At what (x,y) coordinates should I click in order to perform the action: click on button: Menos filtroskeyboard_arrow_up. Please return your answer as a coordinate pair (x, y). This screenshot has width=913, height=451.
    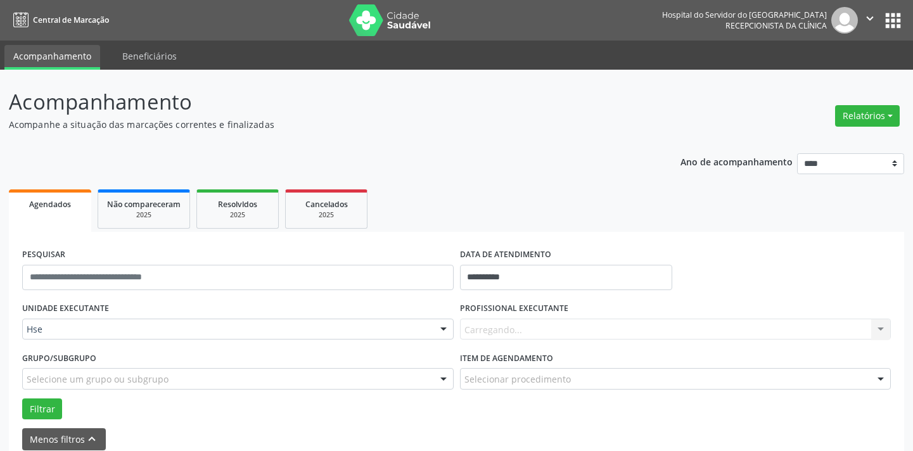
    Looking at the image, I should click on (64, 439).